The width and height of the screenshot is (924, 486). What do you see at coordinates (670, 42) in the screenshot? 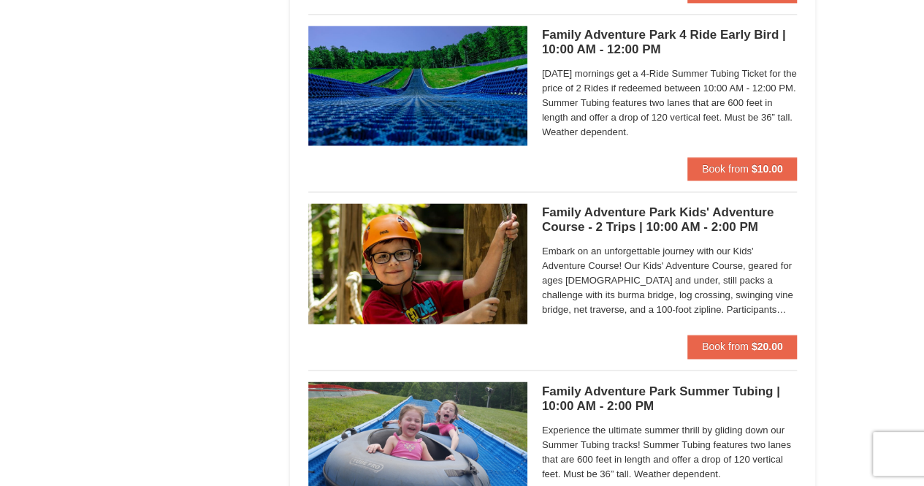
I see `h5: Family Adventure Park 4 Ride Early Bird | 10:00 AM - 12:00 PM` at bounding box center [670, 42].